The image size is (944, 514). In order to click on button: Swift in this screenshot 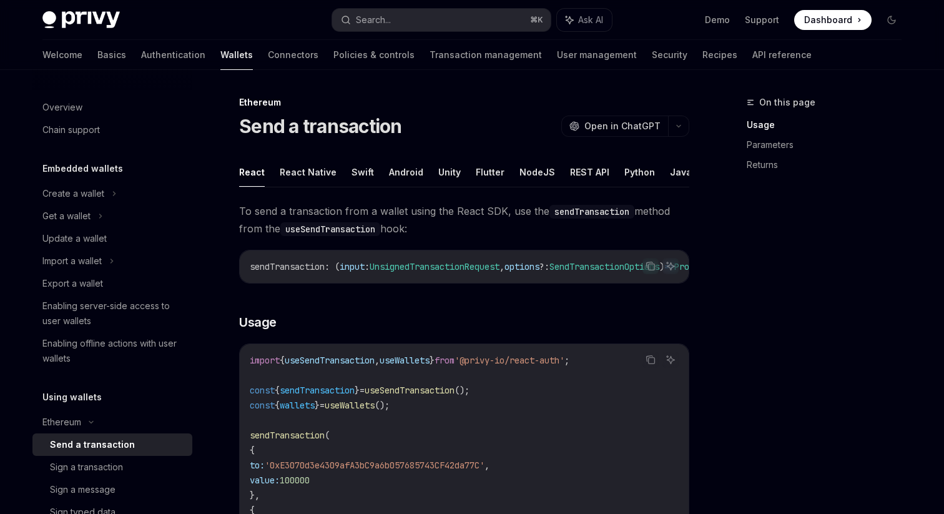, I will do `click(363, 172)`.